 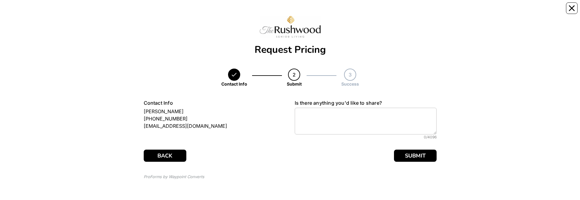 I want to click on div: Contact Info, so click(x=234, y=84).